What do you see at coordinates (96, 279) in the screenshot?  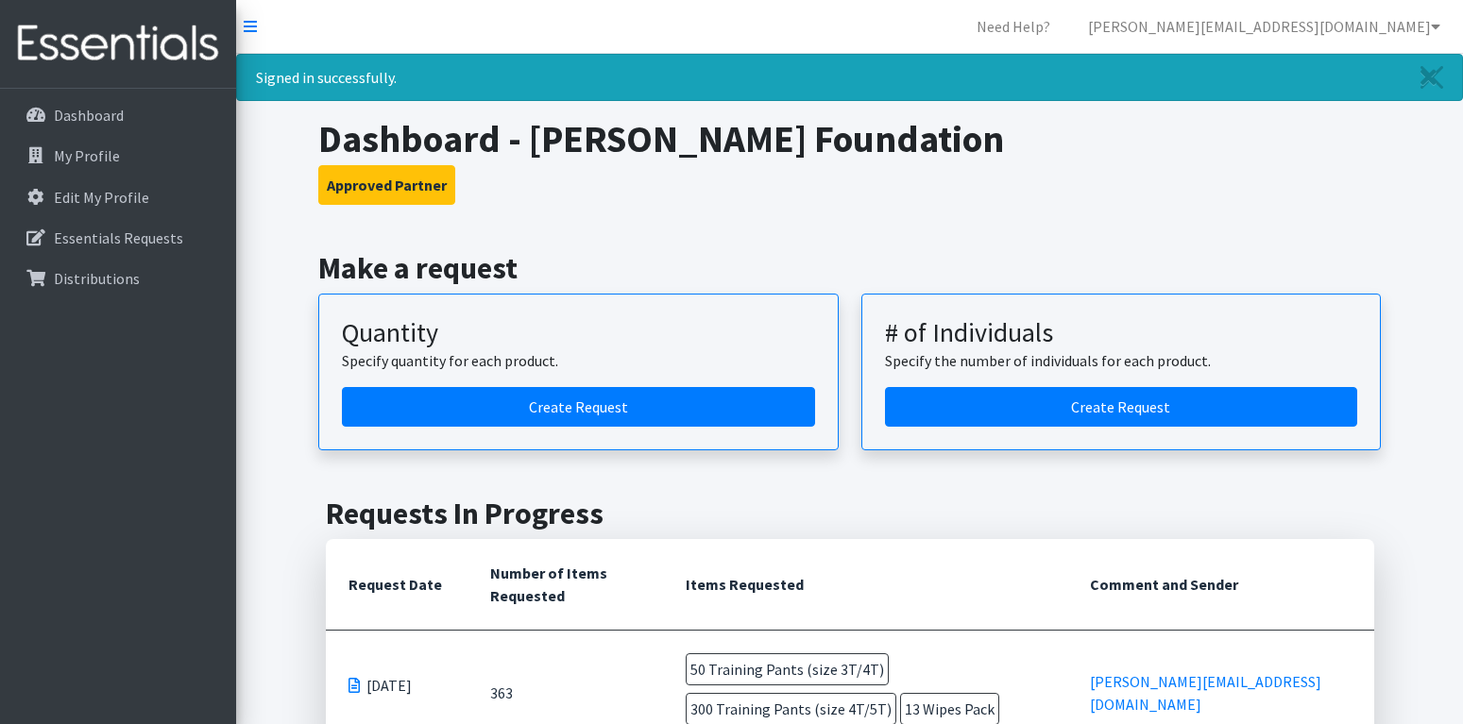 I see `p: Distributions` at bounding box center [96, 279].